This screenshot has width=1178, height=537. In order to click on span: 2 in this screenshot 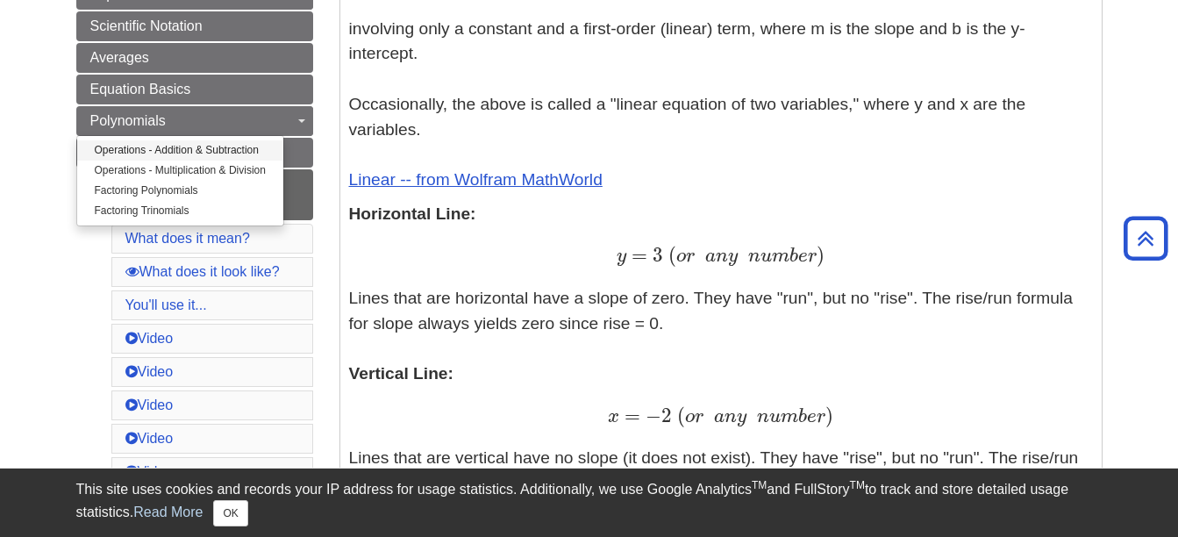, I will do `click(667, 415)`.